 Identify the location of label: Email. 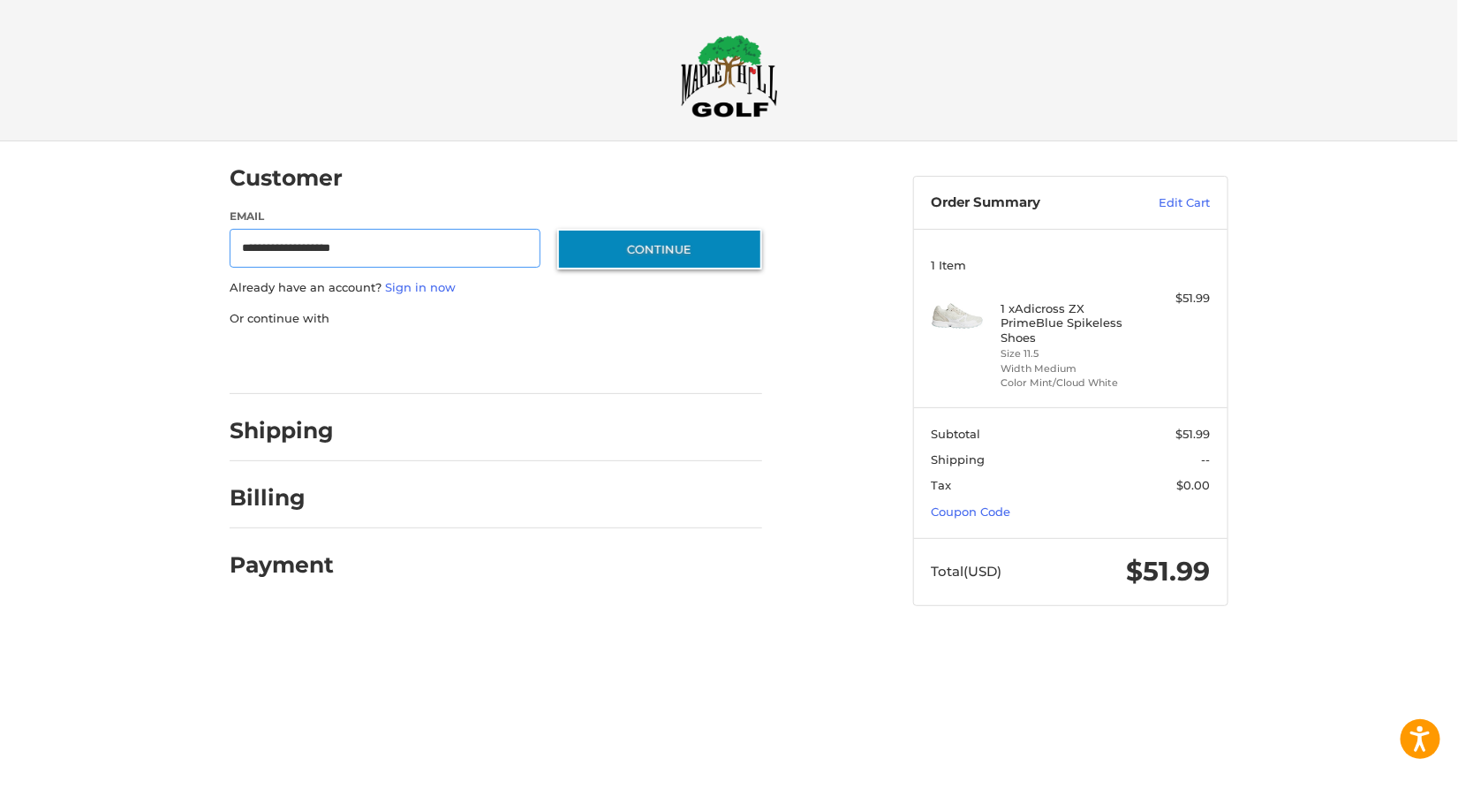
(385, 217).